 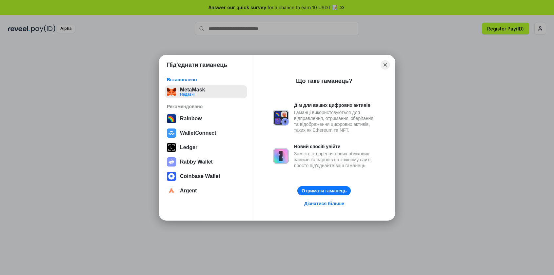 I want to click on button: Argent, so click(x=206, y=191).